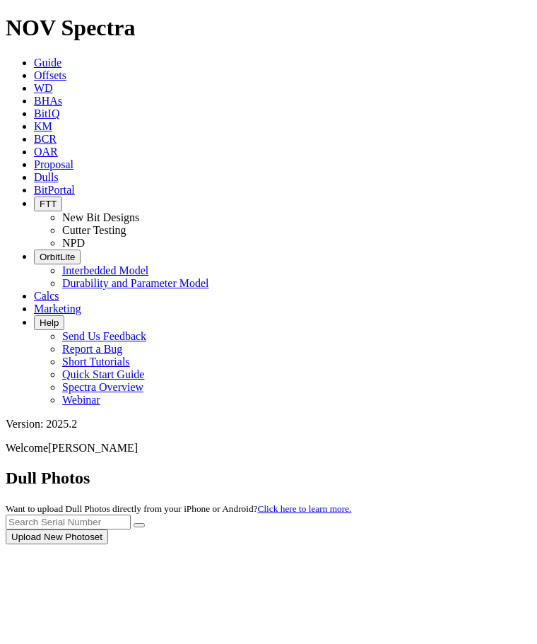 The width and height of the screenshot is (537, 644). I want to click on a: Durability and Parameter Model, so click(136, 283).